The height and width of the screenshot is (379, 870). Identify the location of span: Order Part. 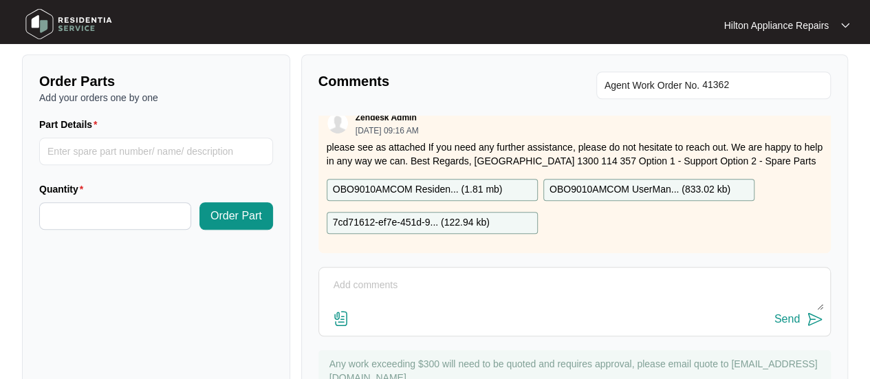
(236, 216).